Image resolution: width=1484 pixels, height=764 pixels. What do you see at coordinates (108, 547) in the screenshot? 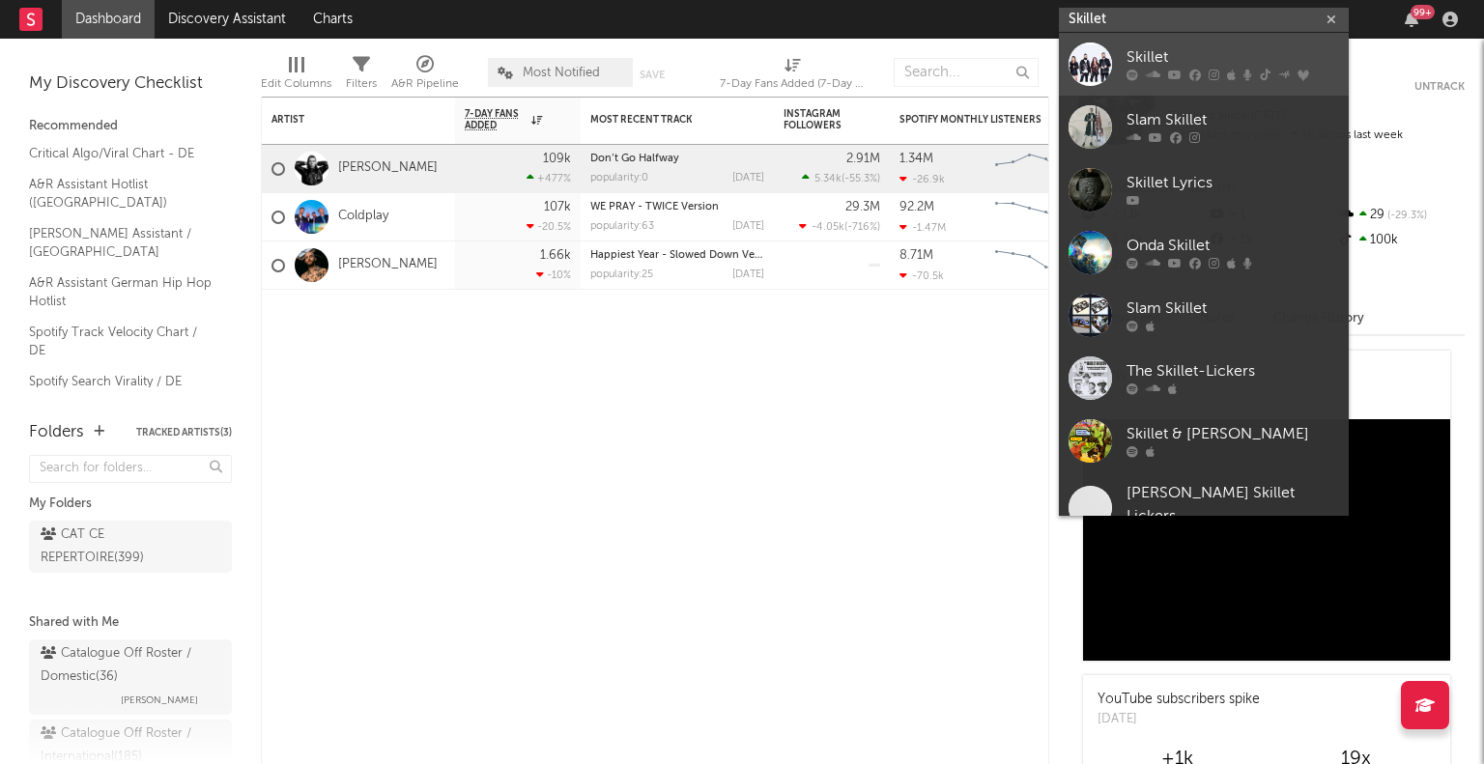
I see `div: CAT CE REPERTOIRE ( 399 )` at bounding box center [108, 547].